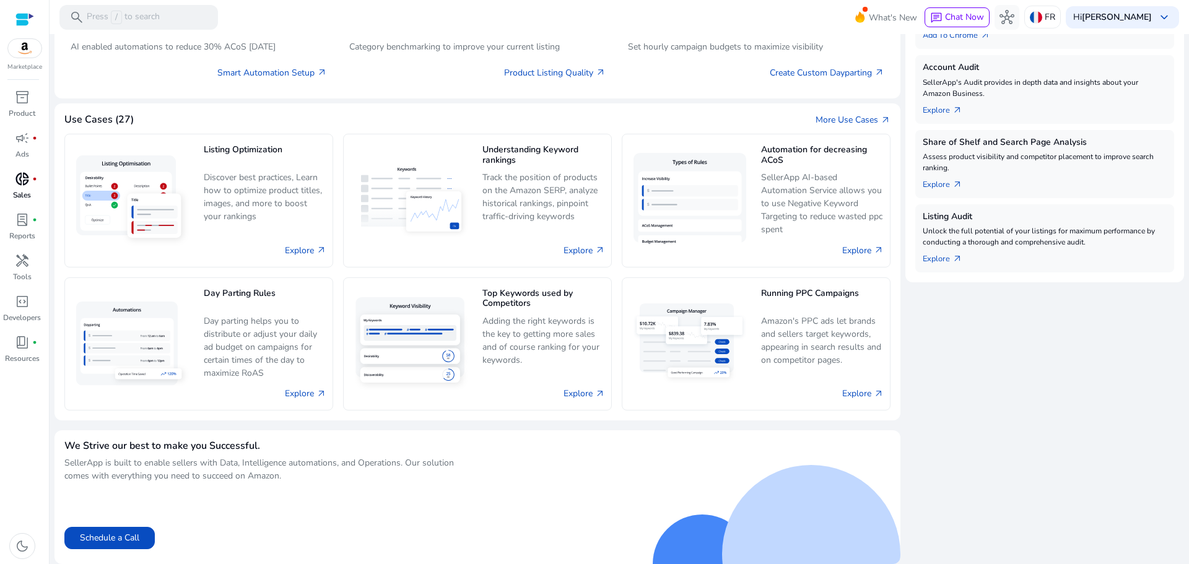  What do you see at coordinates (123, 17) in the screenshot?
I see `p: Press to search` at bounding box center [123, 17].